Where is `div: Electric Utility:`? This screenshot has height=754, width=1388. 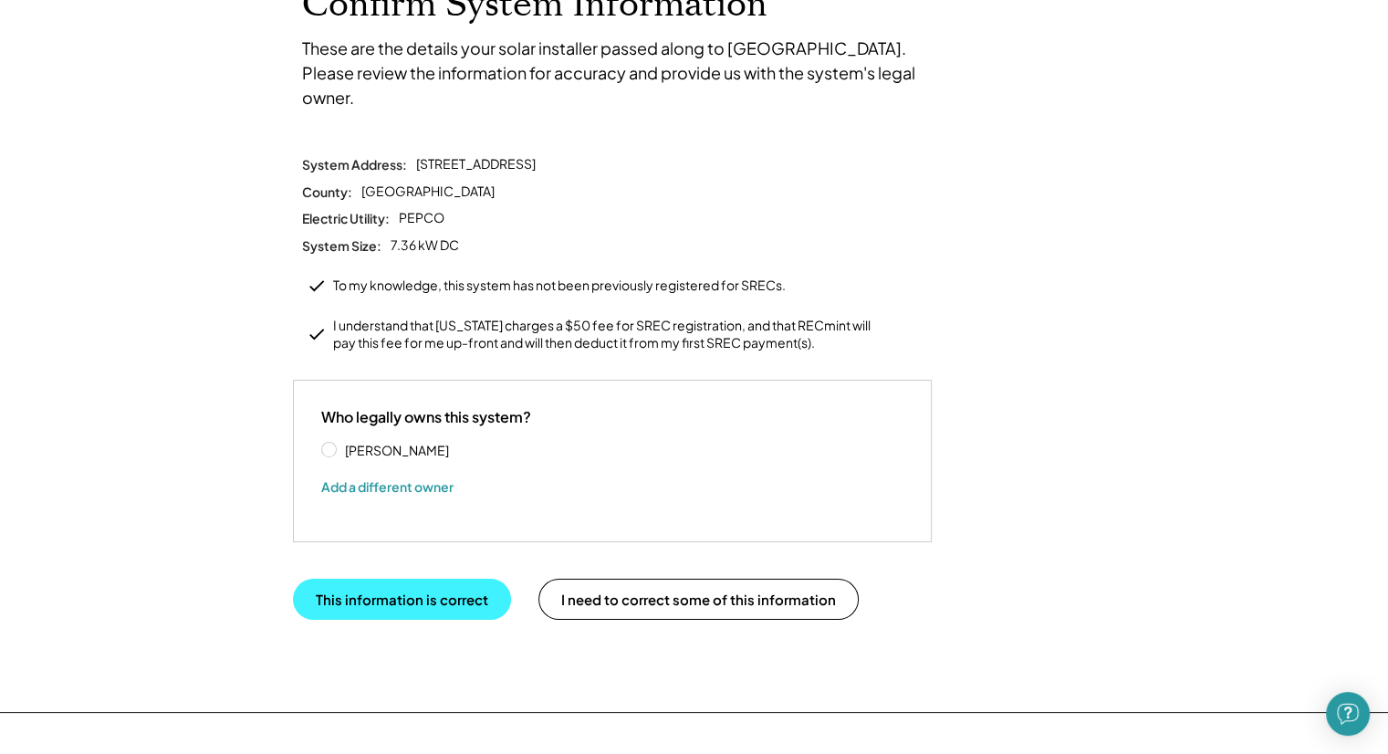 div: Electric Utility: is located at coordinates (346, 218).